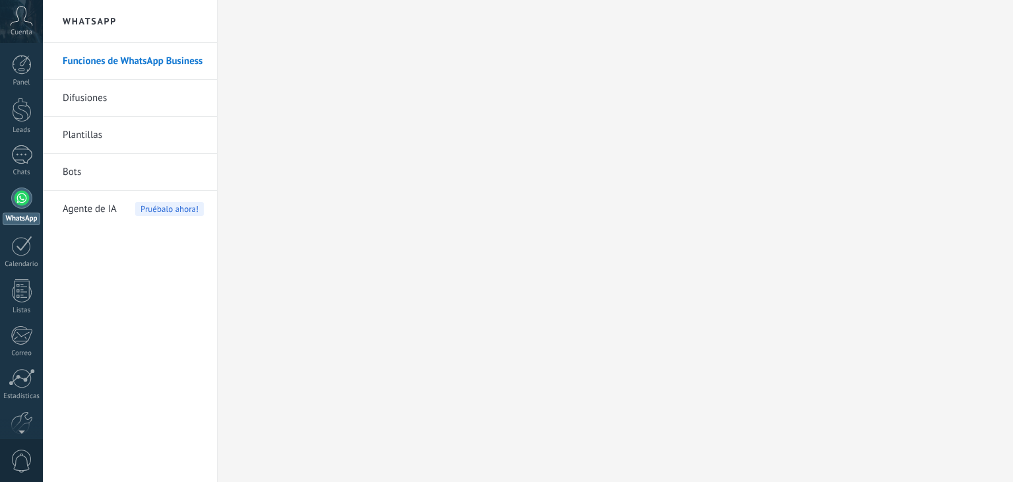 Image resolution: width=1013 pixels, height=482 pixels. What do you see at coordinates (133, 98) in the screenshot?
I see `a: Difusiones` at bounding box center [133, 98].